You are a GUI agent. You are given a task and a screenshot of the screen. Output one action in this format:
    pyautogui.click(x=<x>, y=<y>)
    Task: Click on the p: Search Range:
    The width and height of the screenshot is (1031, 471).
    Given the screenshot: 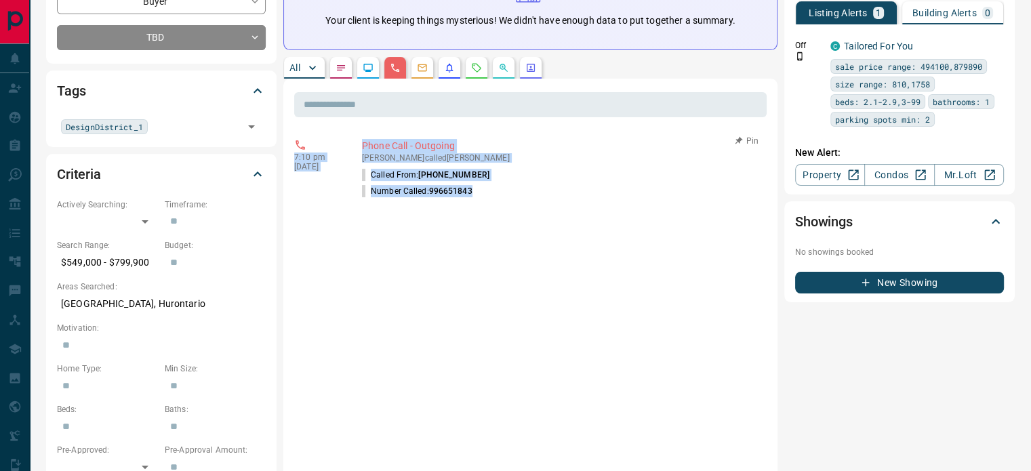 What is the action you would take?
    pyautogui.click(x=107, y=245)
    